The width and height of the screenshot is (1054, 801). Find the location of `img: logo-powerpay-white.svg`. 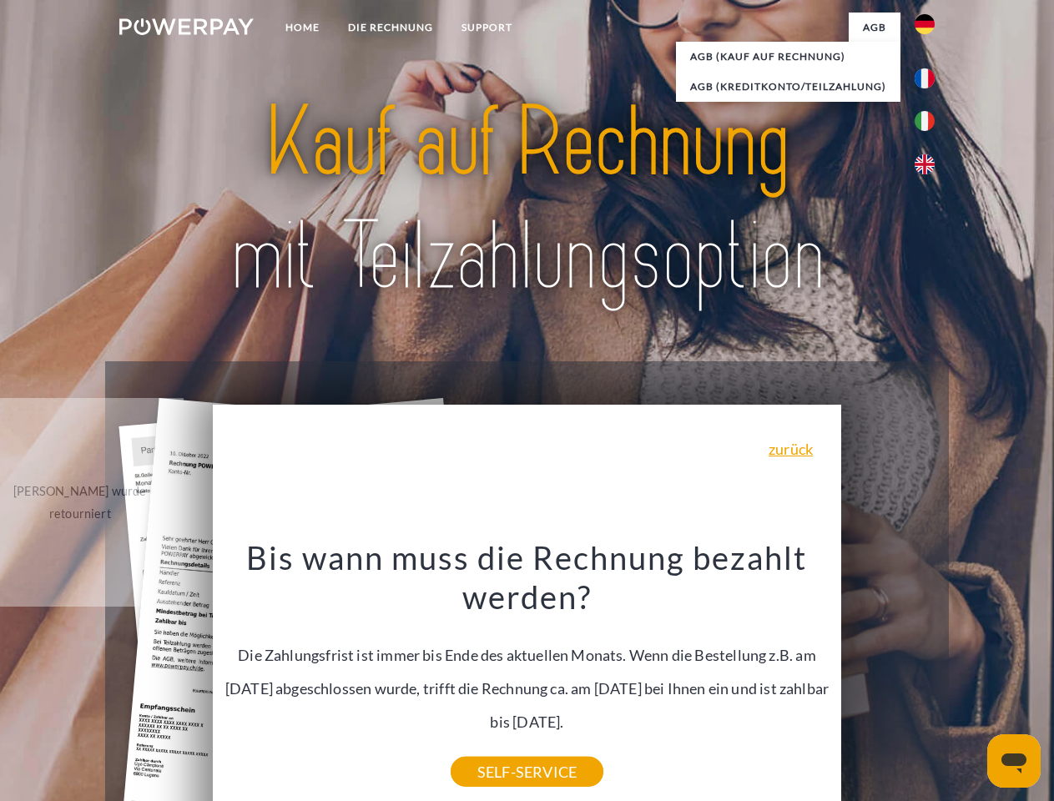

img: logo-powerpay-white.svg is located at coordinates (186, 27).